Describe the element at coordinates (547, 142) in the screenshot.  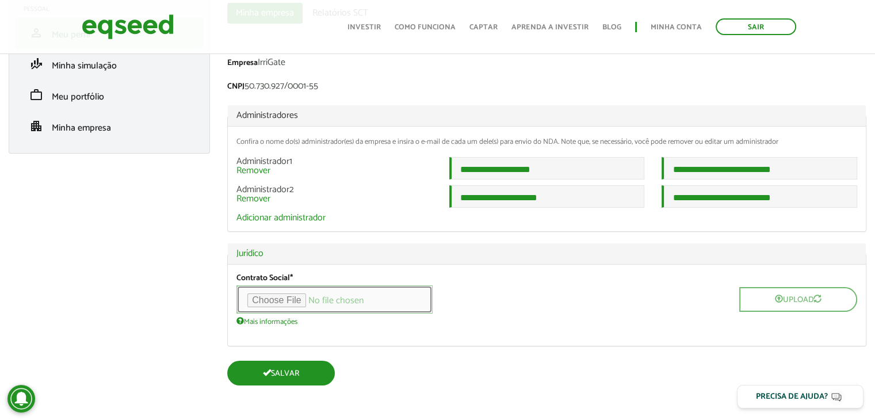
I see `div: Confira o nome do(s) administrador(es) da empresa e insira o e-mail de cada um dele(s) para envio...` at that location.